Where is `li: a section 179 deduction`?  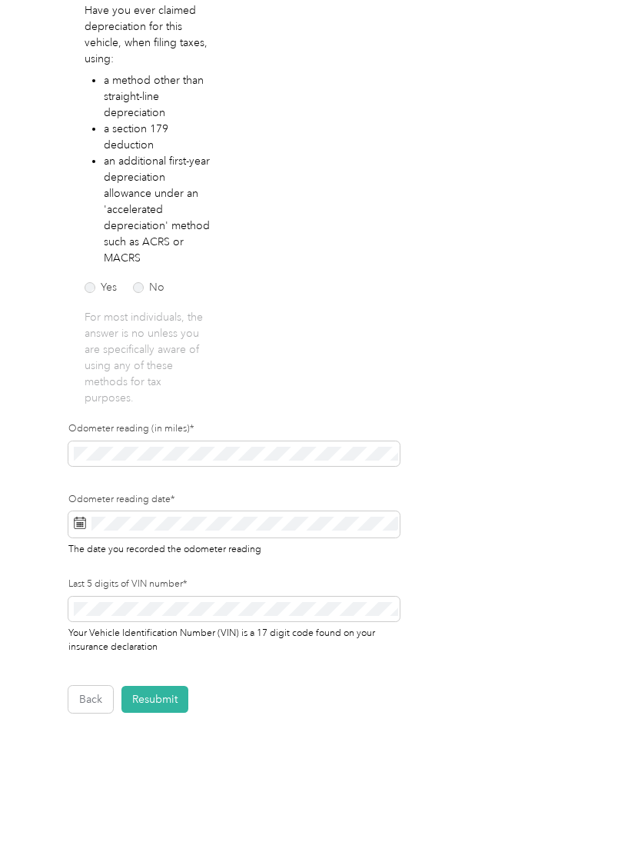 li: a section 179 deduction is located at coordinates (158, 137).